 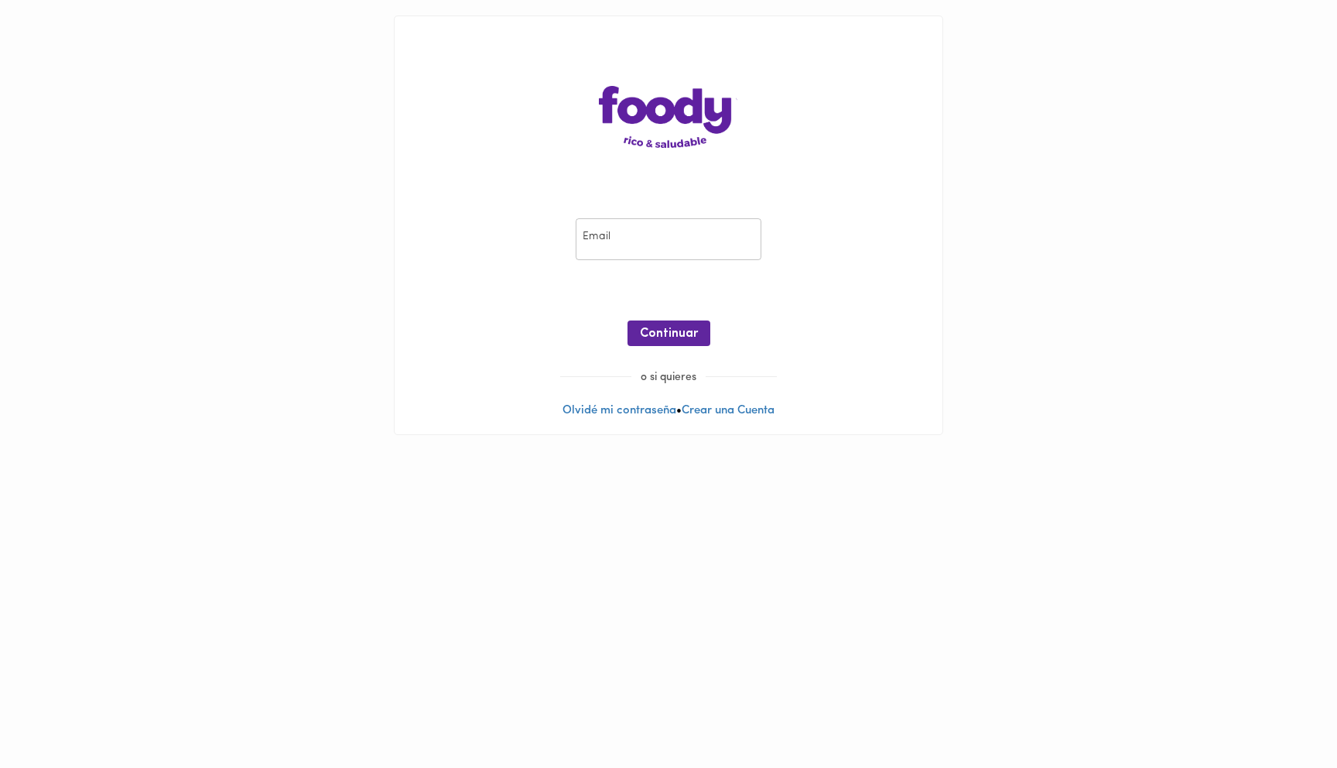 What do you see at coordinates (669, 333) in the screenshot?
I see `button: Continuar` at bounding box center [669, 333].